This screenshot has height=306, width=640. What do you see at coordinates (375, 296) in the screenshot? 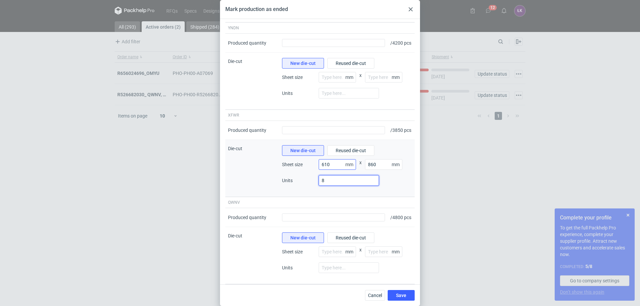
I see `span: Cancel` at bounding box center [375, 296].